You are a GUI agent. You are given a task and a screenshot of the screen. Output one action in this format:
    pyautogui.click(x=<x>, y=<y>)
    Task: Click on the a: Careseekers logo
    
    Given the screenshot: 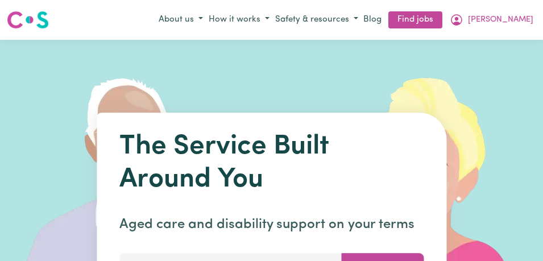 What is the action you would take?
    pyautogui.click(x=28, y=20)
    